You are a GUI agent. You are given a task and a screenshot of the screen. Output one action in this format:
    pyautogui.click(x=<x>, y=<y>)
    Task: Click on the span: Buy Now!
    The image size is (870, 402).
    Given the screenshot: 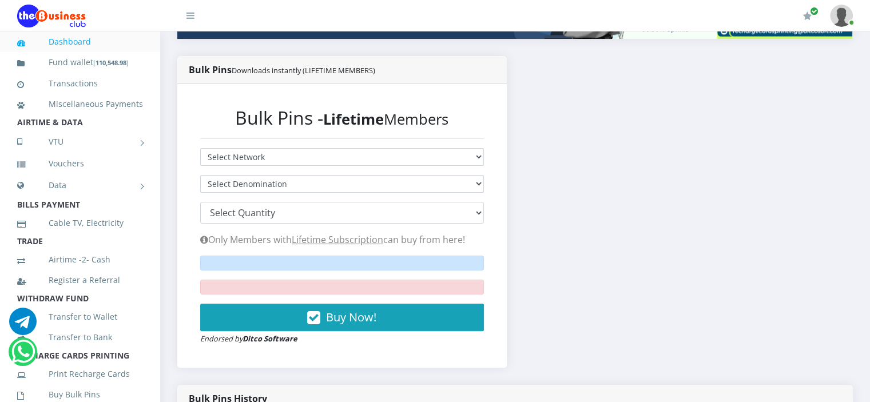 What is the action you would take?
    pyautogui.click(x=351, y=317)
    